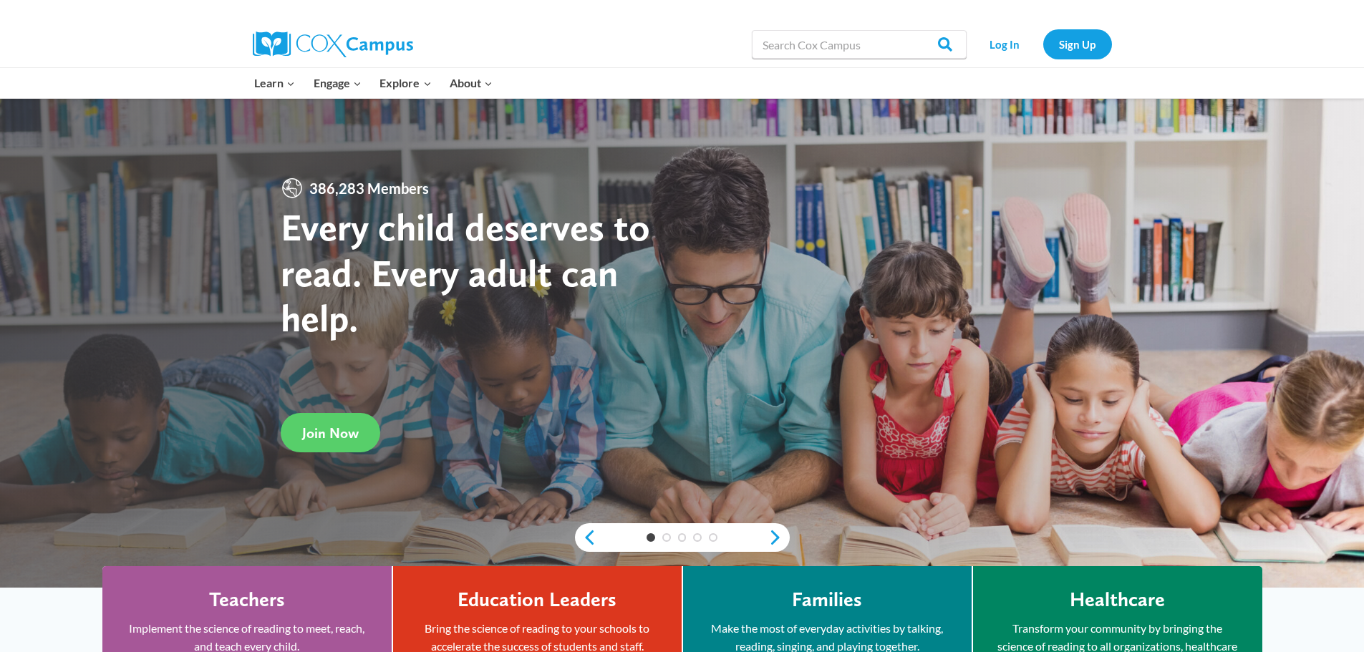 The image size is (1364, 652). What do you see at coordinates (374, 83) in the screenshot?
I see `nav: Primary Navigation` at bounding box center [374, 83].